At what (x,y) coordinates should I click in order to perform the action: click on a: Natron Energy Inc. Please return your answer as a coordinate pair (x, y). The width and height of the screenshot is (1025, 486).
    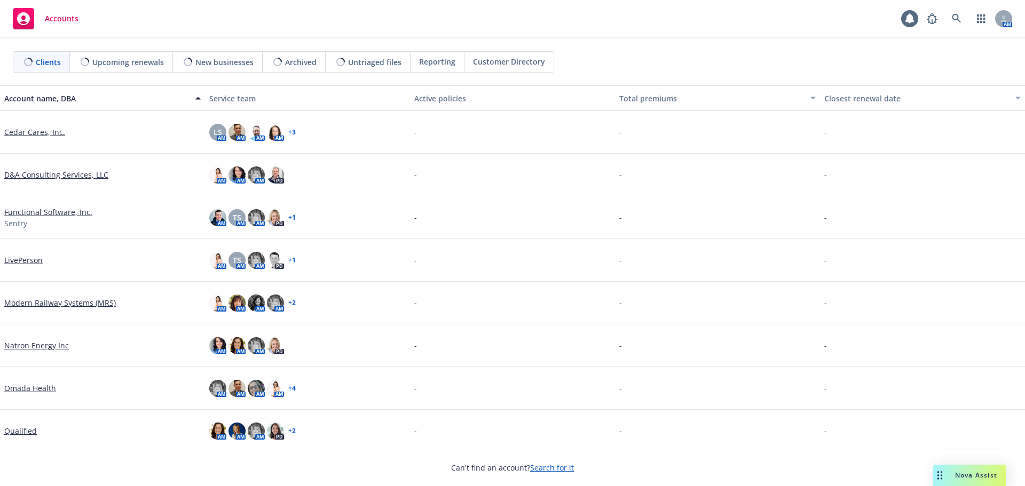
    Looking at the image, I should click on (36, 345).